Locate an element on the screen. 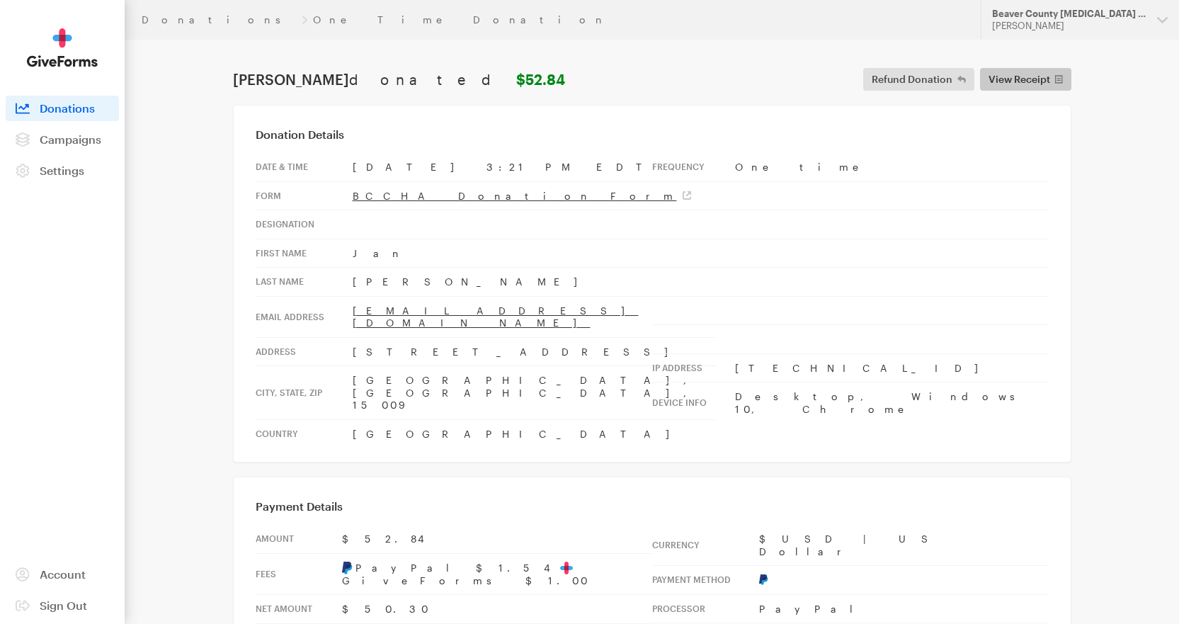 Image resolution: width=1179 pixels, height=624 pixels. strong: $52.84 is located at coordinates (540, 79).